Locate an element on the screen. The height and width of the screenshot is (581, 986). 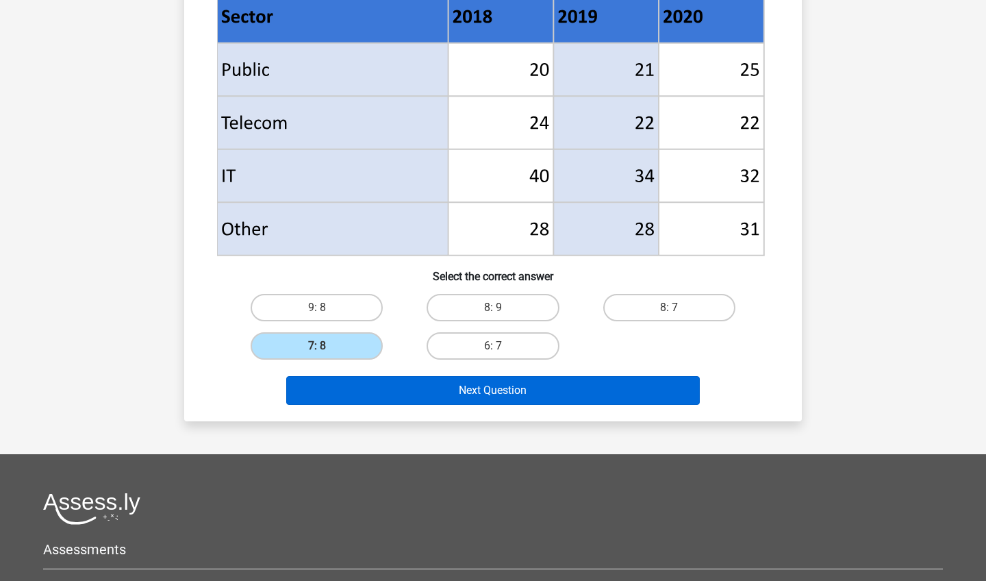
label: 7: 8 is located at coordinates (316, 346).